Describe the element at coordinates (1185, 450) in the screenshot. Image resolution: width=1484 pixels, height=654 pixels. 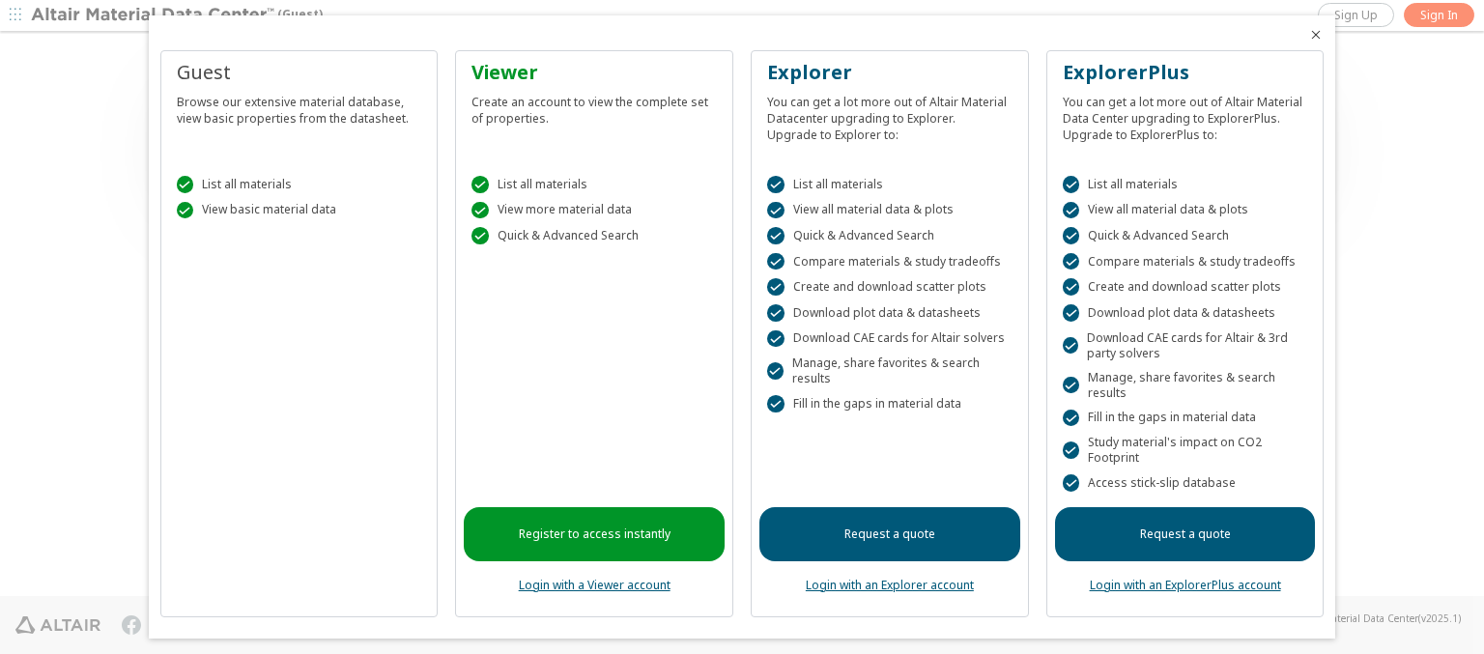
I see `div: Study material's impact on CO2 Footprint` at that location.